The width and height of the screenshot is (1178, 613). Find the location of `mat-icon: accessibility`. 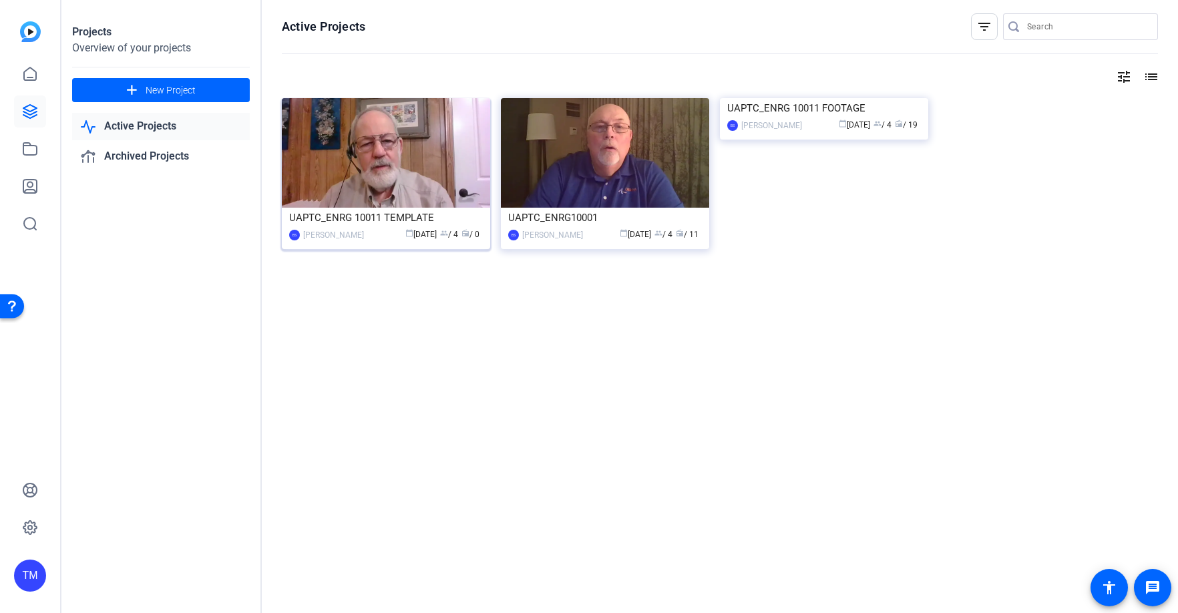

mat-icon: accessibility is located at coordinates (1109, 588).